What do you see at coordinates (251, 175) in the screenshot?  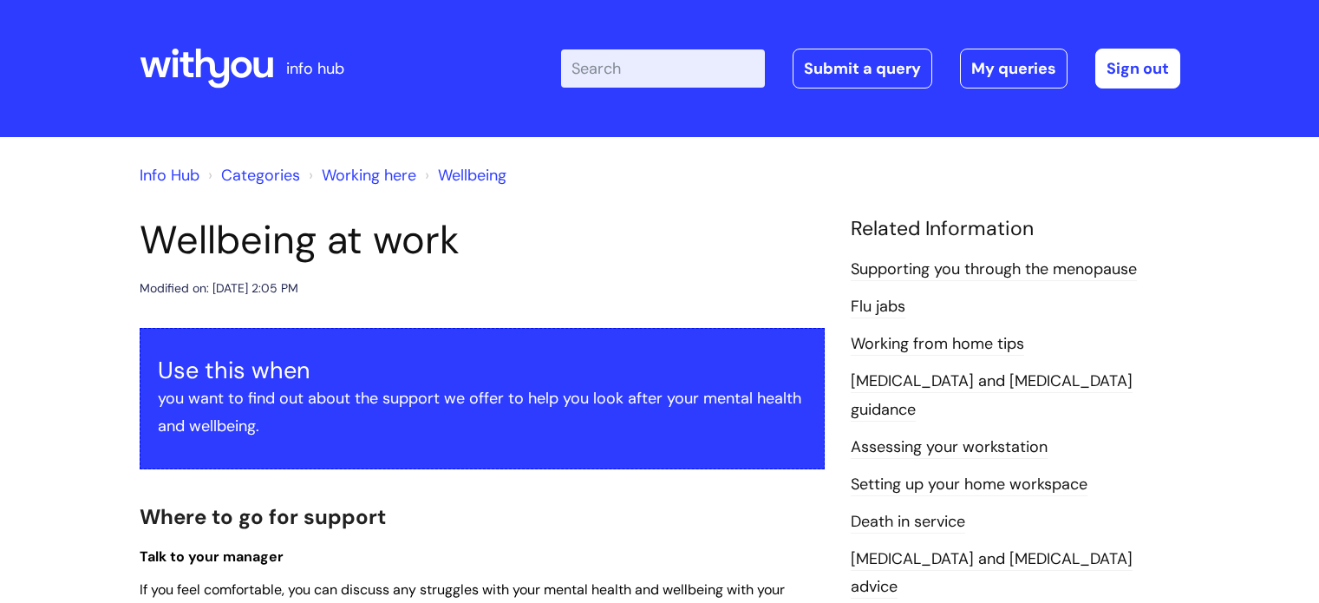 I see `li: Solution home` at bounding box center [251, 175].